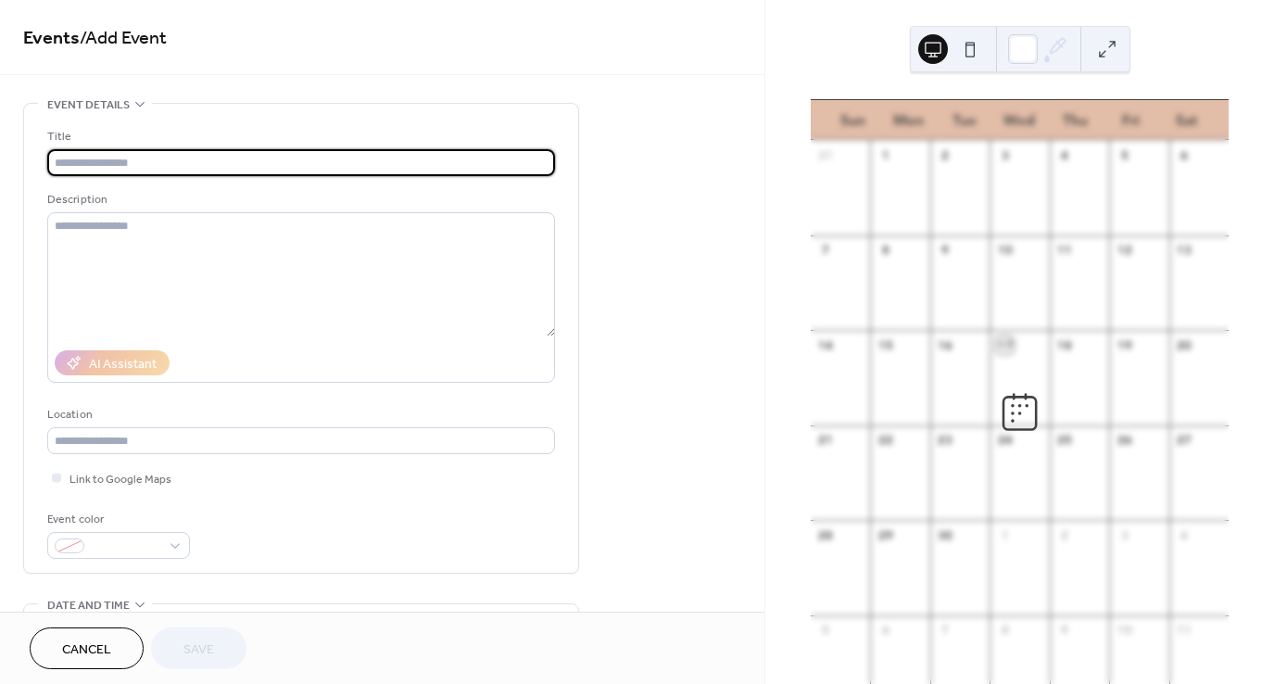  What do you see at coordinates (51, 38) in the screenshot?
I see `a: Events` at bounding box center [51, 38].